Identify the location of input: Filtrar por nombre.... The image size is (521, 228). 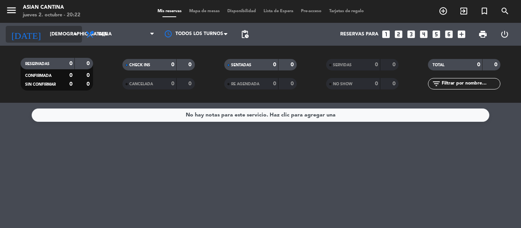
(470, 84).